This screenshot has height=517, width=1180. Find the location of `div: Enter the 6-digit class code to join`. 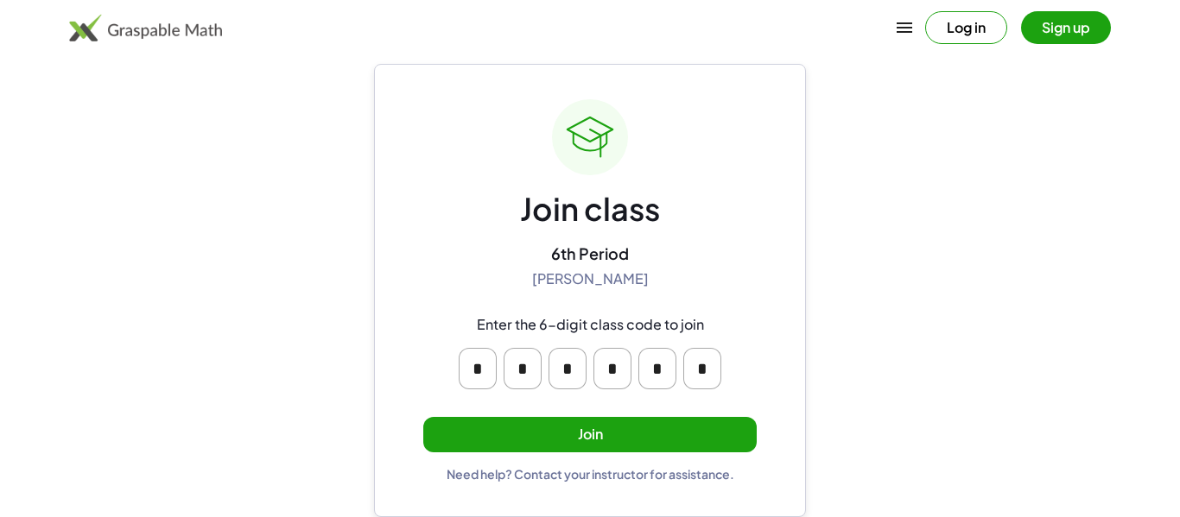

div: Enter the 6-digit class code to join is located at coordinates (590, 325).